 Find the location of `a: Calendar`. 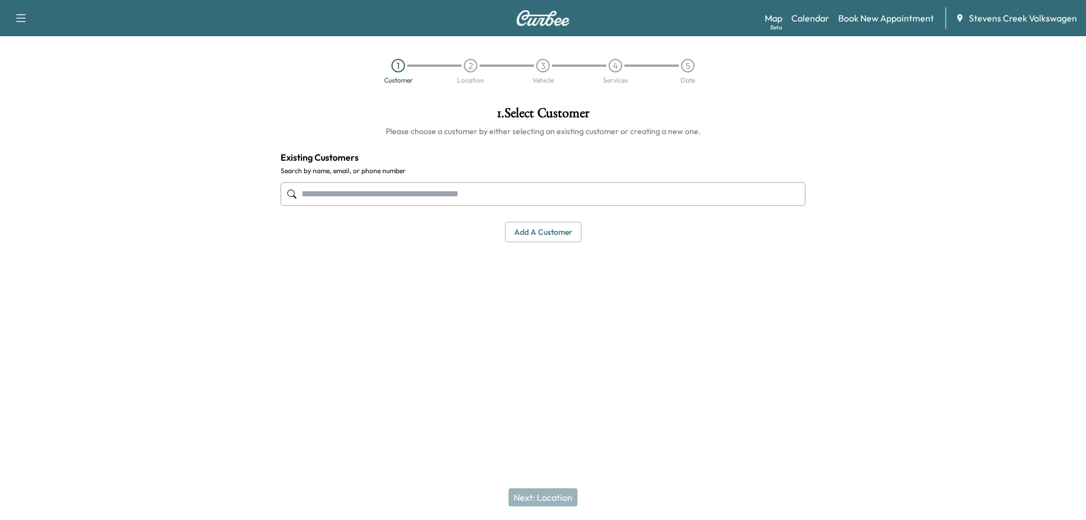

a: Calendar is located at coordinates (810, 18).